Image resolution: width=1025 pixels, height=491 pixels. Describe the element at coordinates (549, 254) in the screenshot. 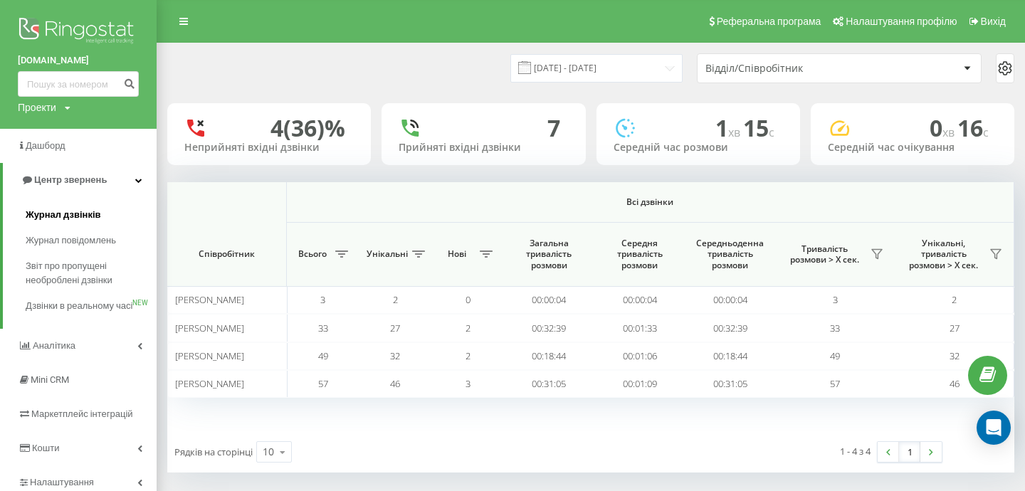

I see `span: Загальна тривалість розмови` at that location.